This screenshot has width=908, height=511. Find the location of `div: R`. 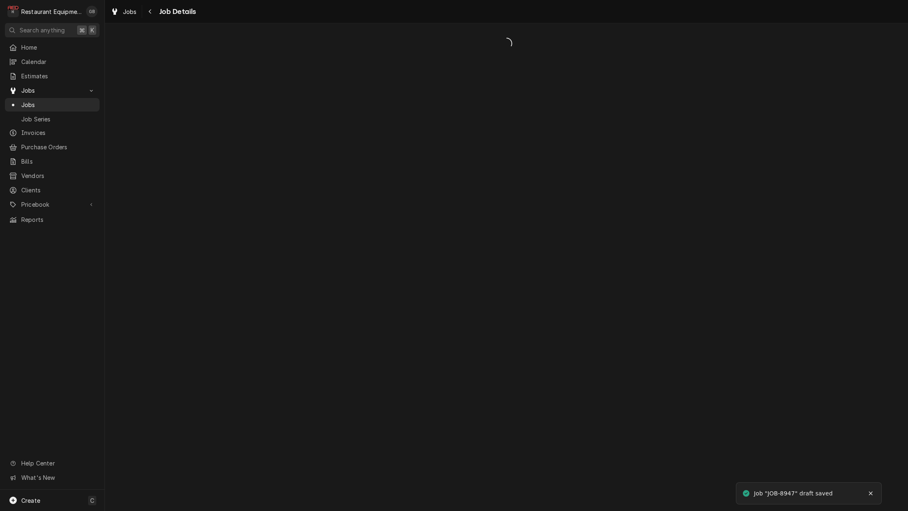

div: R is located at coordinates (13, 11).